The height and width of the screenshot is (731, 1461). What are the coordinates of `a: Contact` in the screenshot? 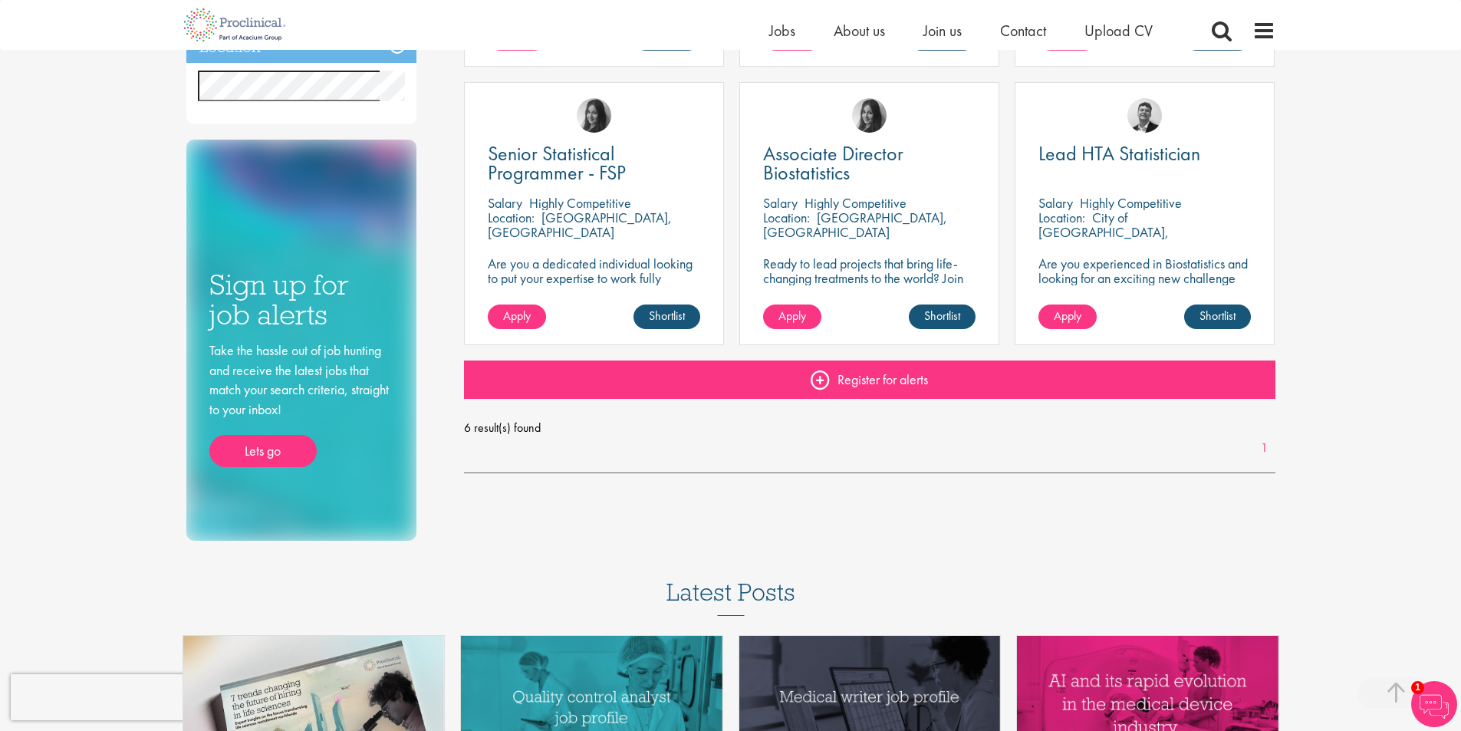 It's located at (1023, 31).